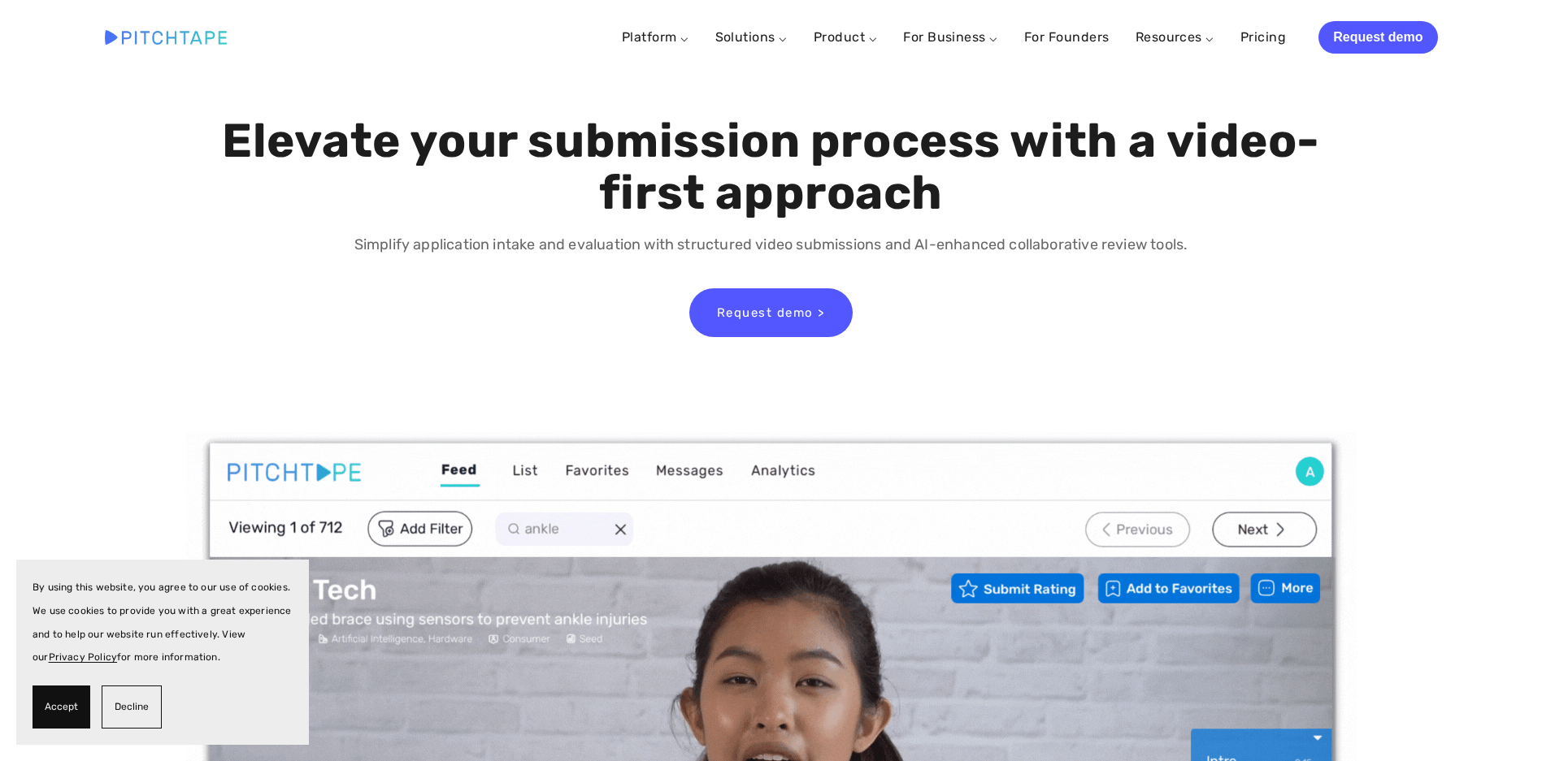  What do you see at coordinates (61, 707) in the screenshot?
I see `span: Accept` at bounding box center [61, 707].